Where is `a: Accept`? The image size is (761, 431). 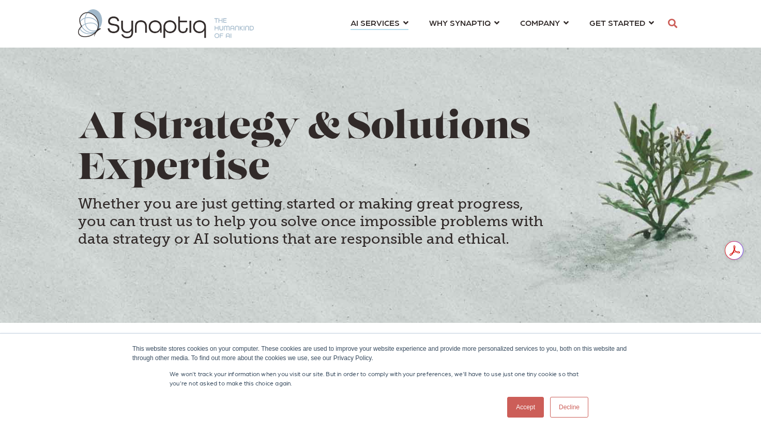 a: Accept is located at coordinates (525, 407).